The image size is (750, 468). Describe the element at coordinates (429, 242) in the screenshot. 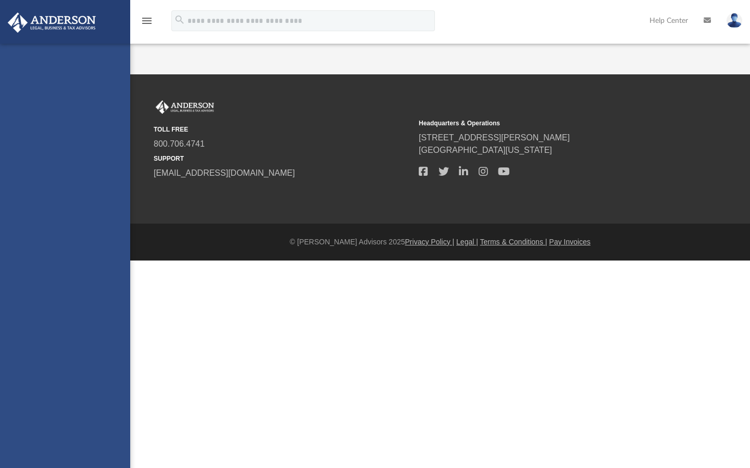

I see `a: Privacy Policy |` at that location.